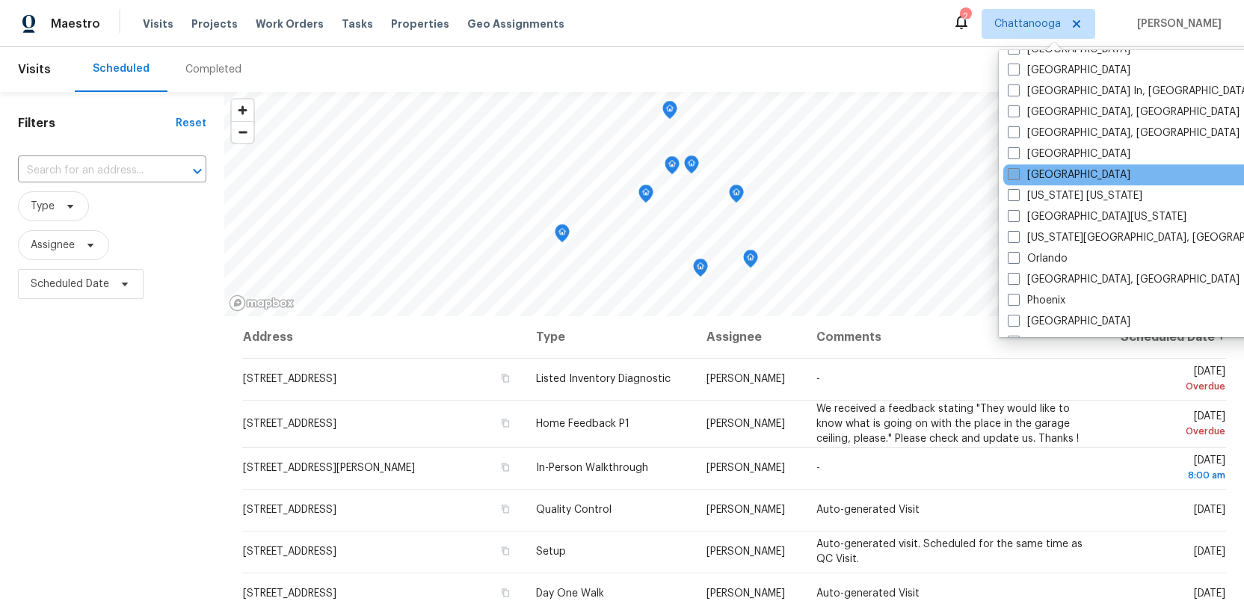 This screenshot has height=601, width=1244. I want to click on div: Scheduled, so click(121, 69).